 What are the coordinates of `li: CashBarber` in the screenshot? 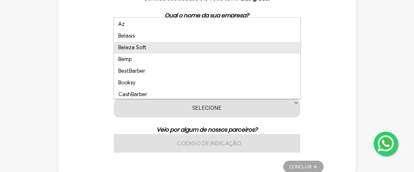 It's located at (207, 94).